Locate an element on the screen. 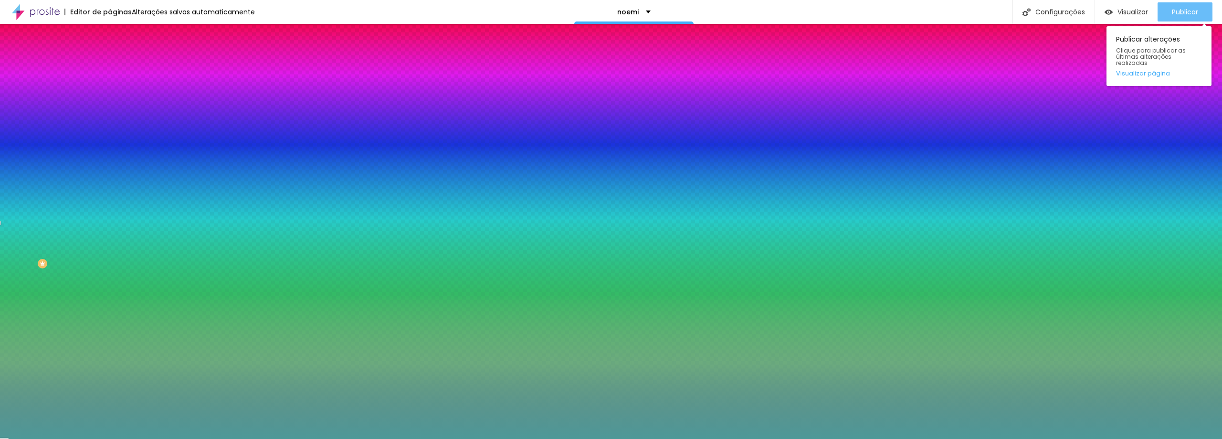  img: Ícone is located at coordinates (1026, 12).